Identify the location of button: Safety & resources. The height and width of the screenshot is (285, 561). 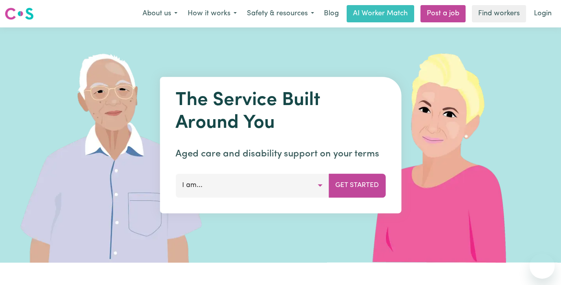
(280, 14).